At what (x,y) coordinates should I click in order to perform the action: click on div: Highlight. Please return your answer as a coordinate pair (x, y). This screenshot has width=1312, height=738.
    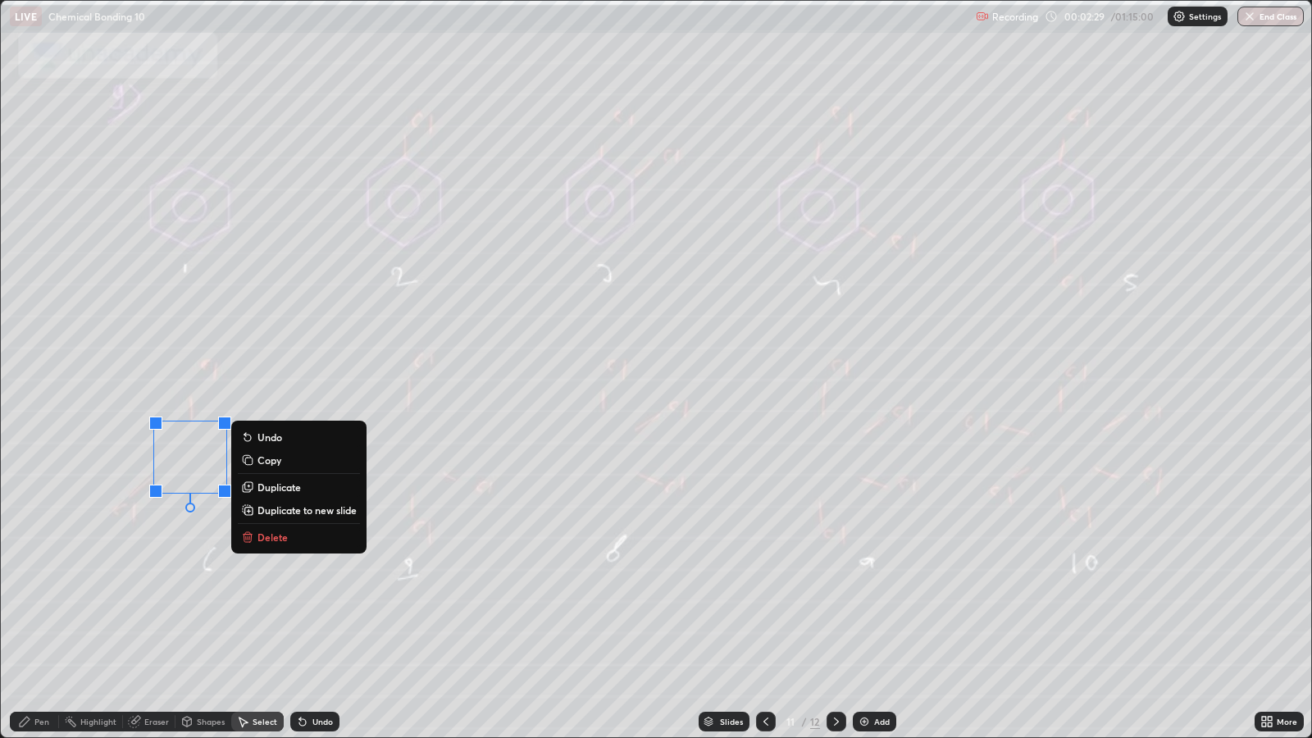
    Looking at the image, I should click on (98, 722).